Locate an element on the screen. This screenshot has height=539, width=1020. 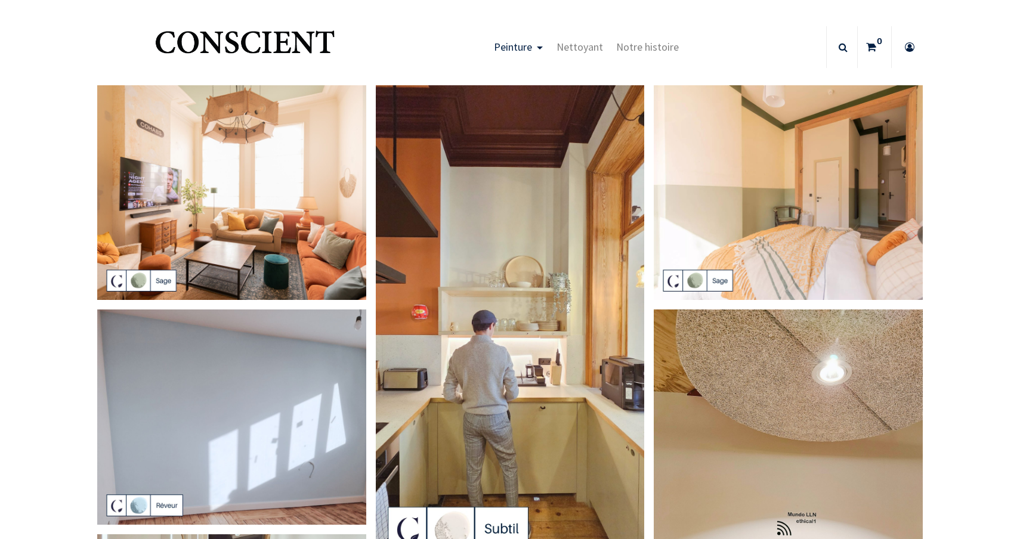
img: Conscient is located at coordinates (245, 47).